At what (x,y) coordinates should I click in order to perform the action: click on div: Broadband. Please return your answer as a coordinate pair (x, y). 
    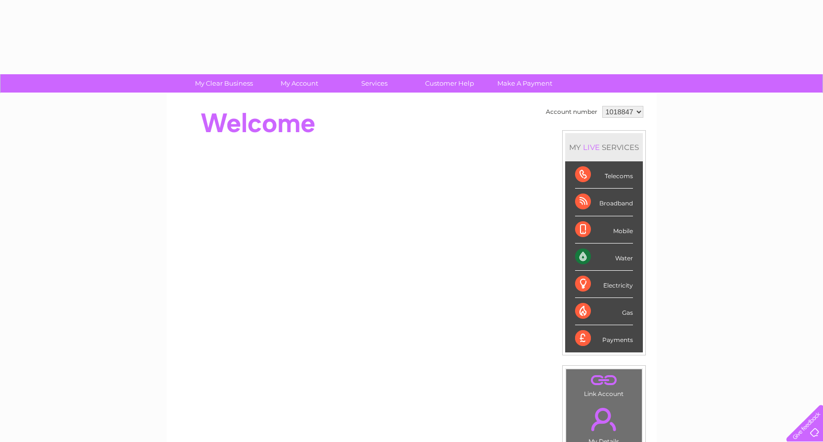
    Looking at the image, I should click on (603, 202).